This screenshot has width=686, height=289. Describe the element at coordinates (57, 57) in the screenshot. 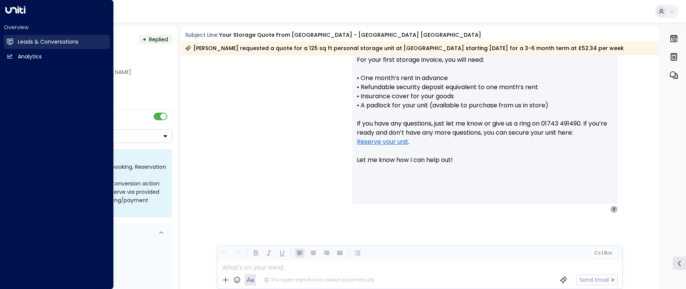

I see `a: Analytics` at that location.